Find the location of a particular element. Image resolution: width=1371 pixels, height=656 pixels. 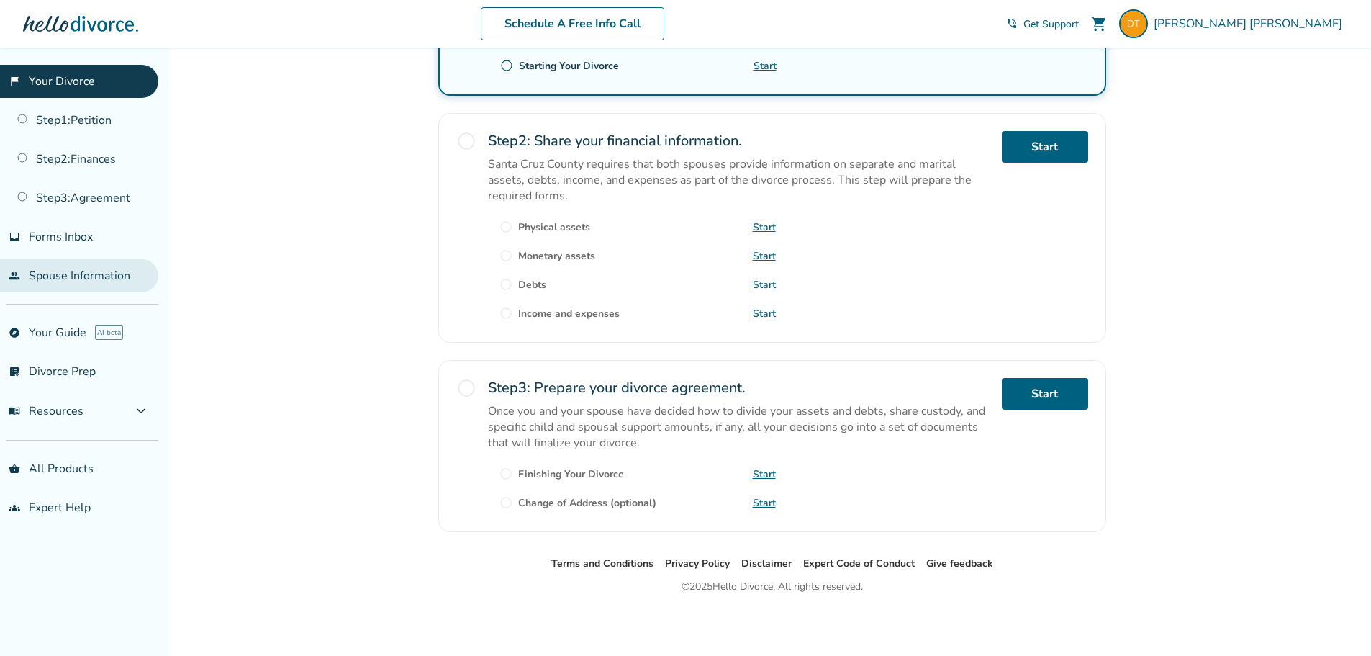

div: Monetary assets is located at coordinates (556, 256).